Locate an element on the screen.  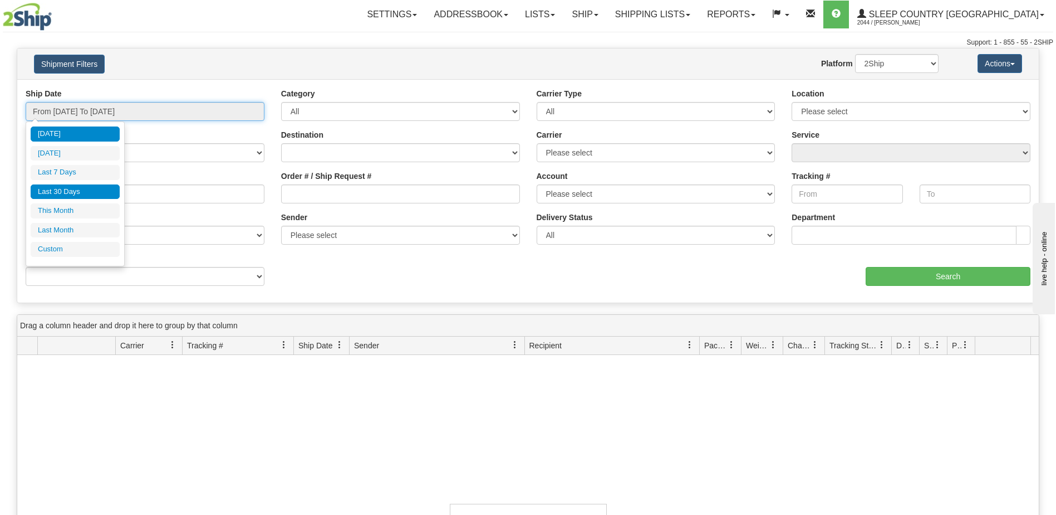
a: Pickup Status filter column settings is located at coordinates (966, 345).